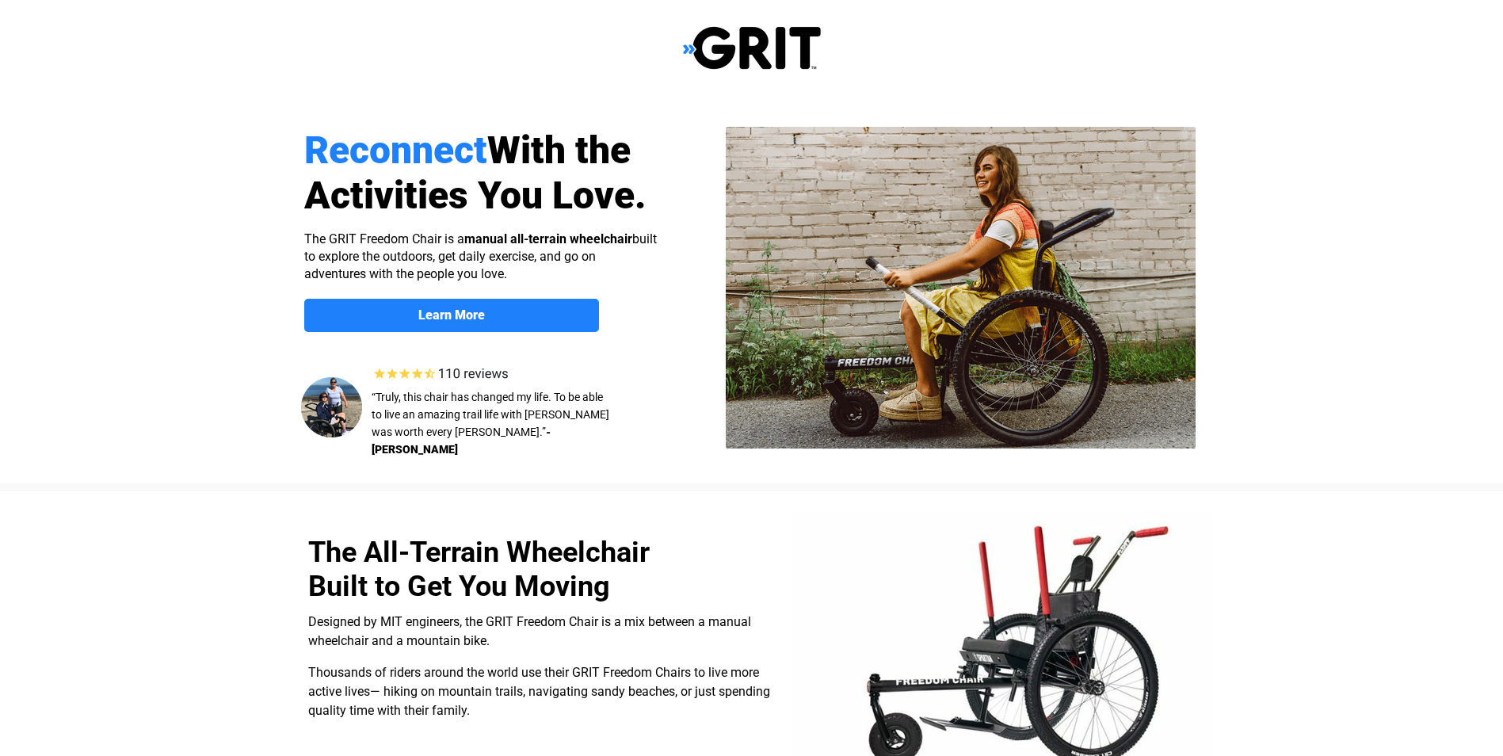 The height and width of the screenshot is (756, 1503). I want to click on span: Activities You Love., so click(475, 195).